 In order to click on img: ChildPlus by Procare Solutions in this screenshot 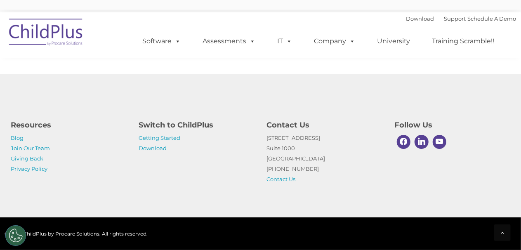, I will do `click(46, 33)`.